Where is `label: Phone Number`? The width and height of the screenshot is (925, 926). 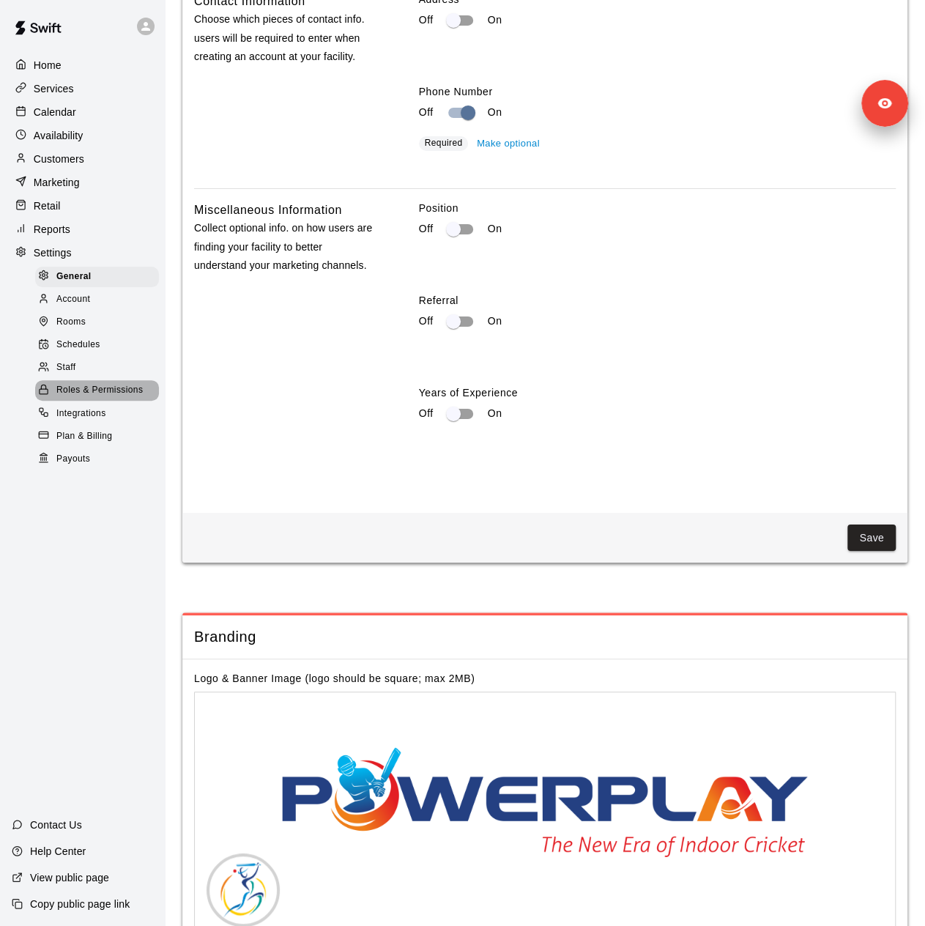
label: Phone Number is located at coordinates (657, 92).